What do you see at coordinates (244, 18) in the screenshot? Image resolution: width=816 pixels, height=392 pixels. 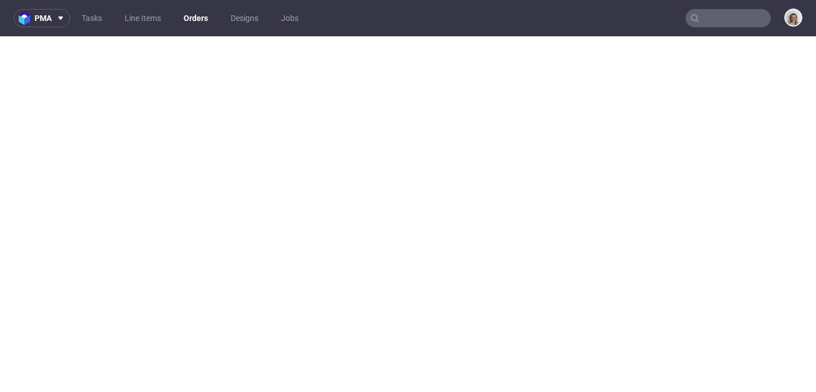 I see `a: Designs` at bounding box center [244, 18].